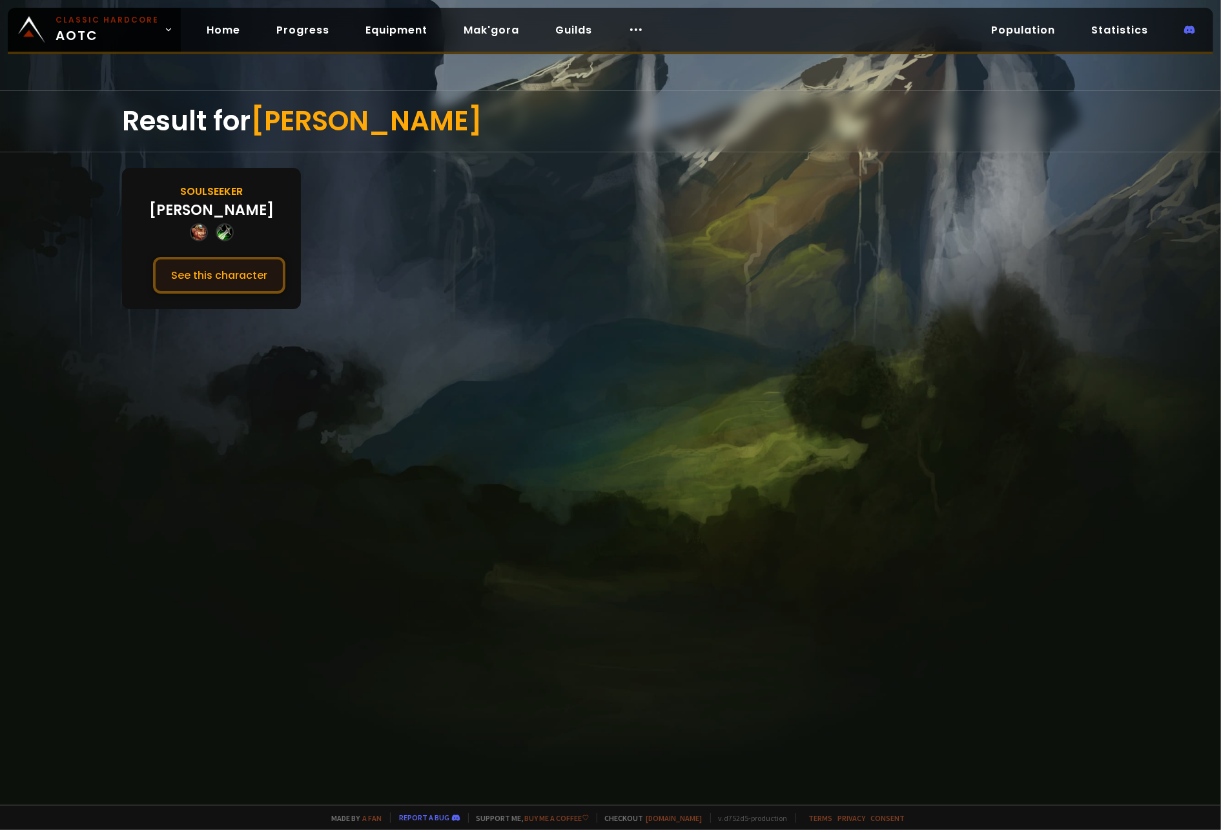 The height and width of the screenshot is (830, 1221). What do you see at coordinates (303, 30) in the screenshot?
I see `a: Progress` at bounding box center [303, 30].